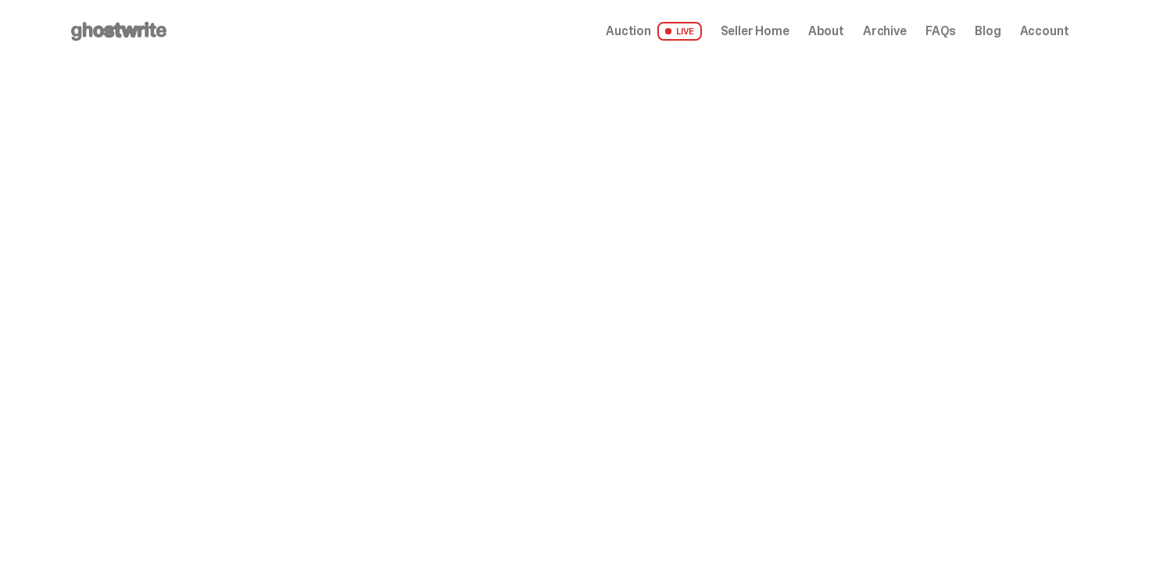  What do you see at coordinates (826, 31) in the screenshot?
I see `span: About` at bounding box center [826, 31].